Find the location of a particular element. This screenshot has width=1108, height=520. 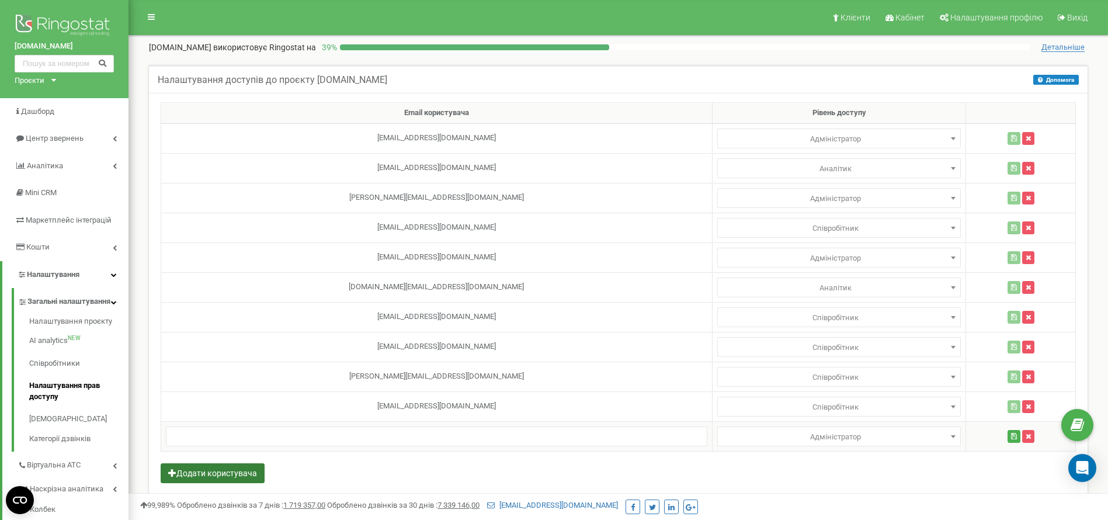

span: Кабінет is located at coordinates (910, 18).